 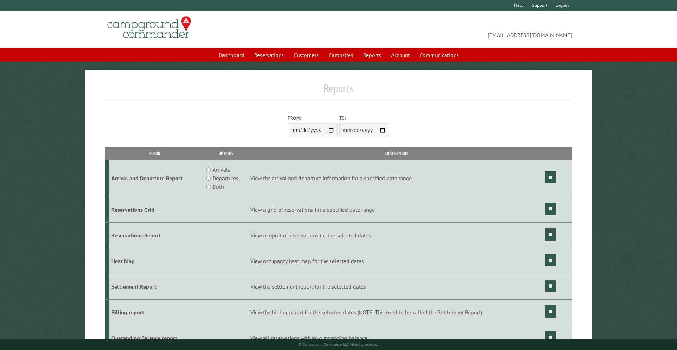 I want to click on td: Billing report, so click(x=156, y=312).